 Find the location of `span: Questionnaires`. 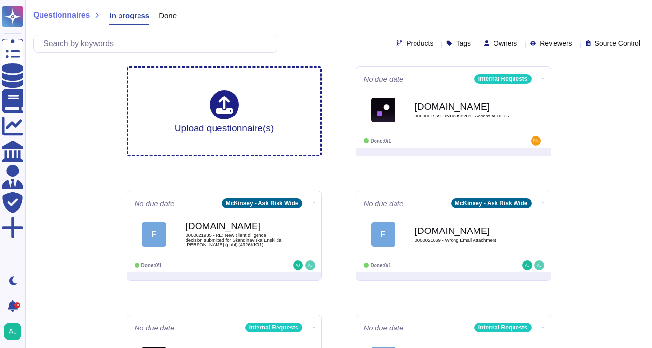

span: Questionnaires is located at coordinates (61, 15).